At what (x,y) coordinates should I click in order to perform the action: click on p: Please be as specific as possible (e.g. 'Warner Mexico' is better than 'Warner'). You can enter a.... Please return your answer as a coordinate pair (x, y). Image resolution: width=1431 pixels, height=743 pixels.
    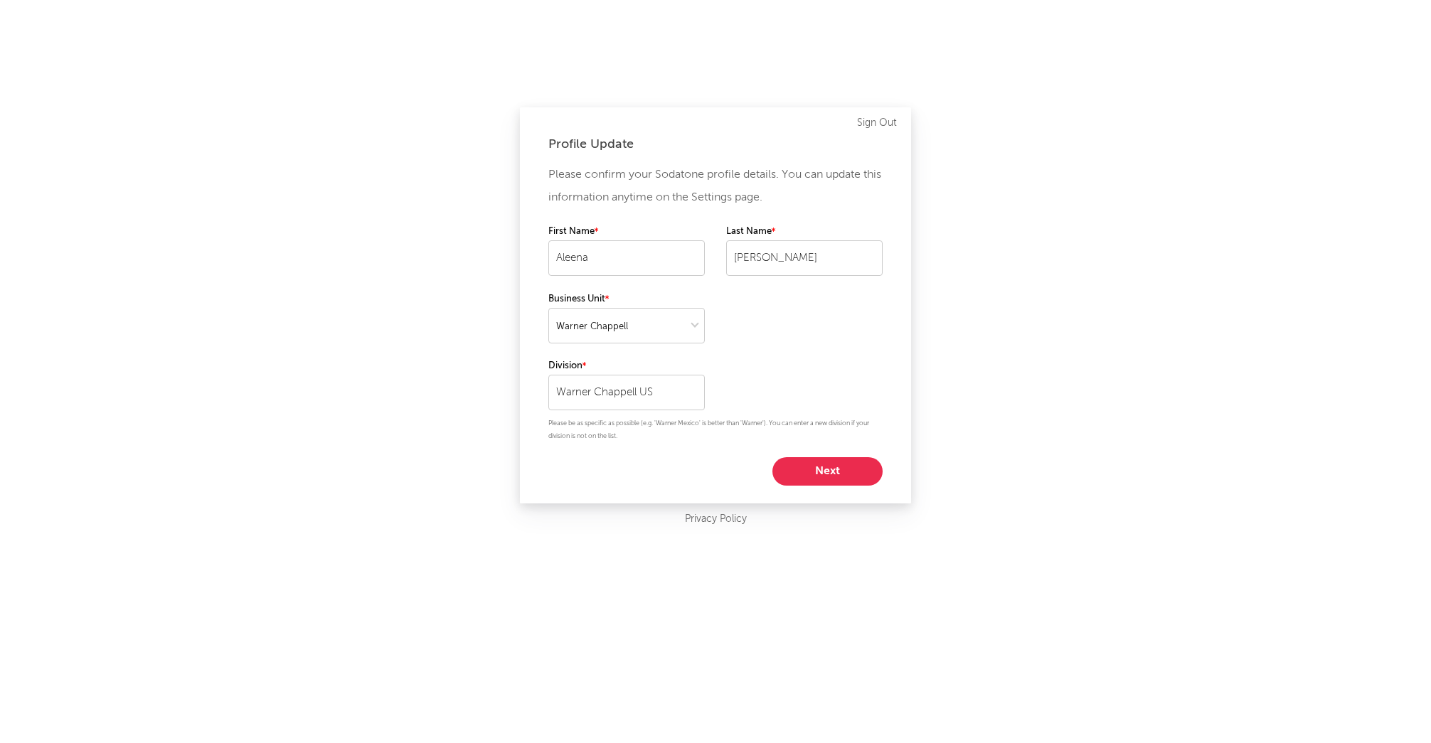
    Looking at the image, I should click on (715, 430).